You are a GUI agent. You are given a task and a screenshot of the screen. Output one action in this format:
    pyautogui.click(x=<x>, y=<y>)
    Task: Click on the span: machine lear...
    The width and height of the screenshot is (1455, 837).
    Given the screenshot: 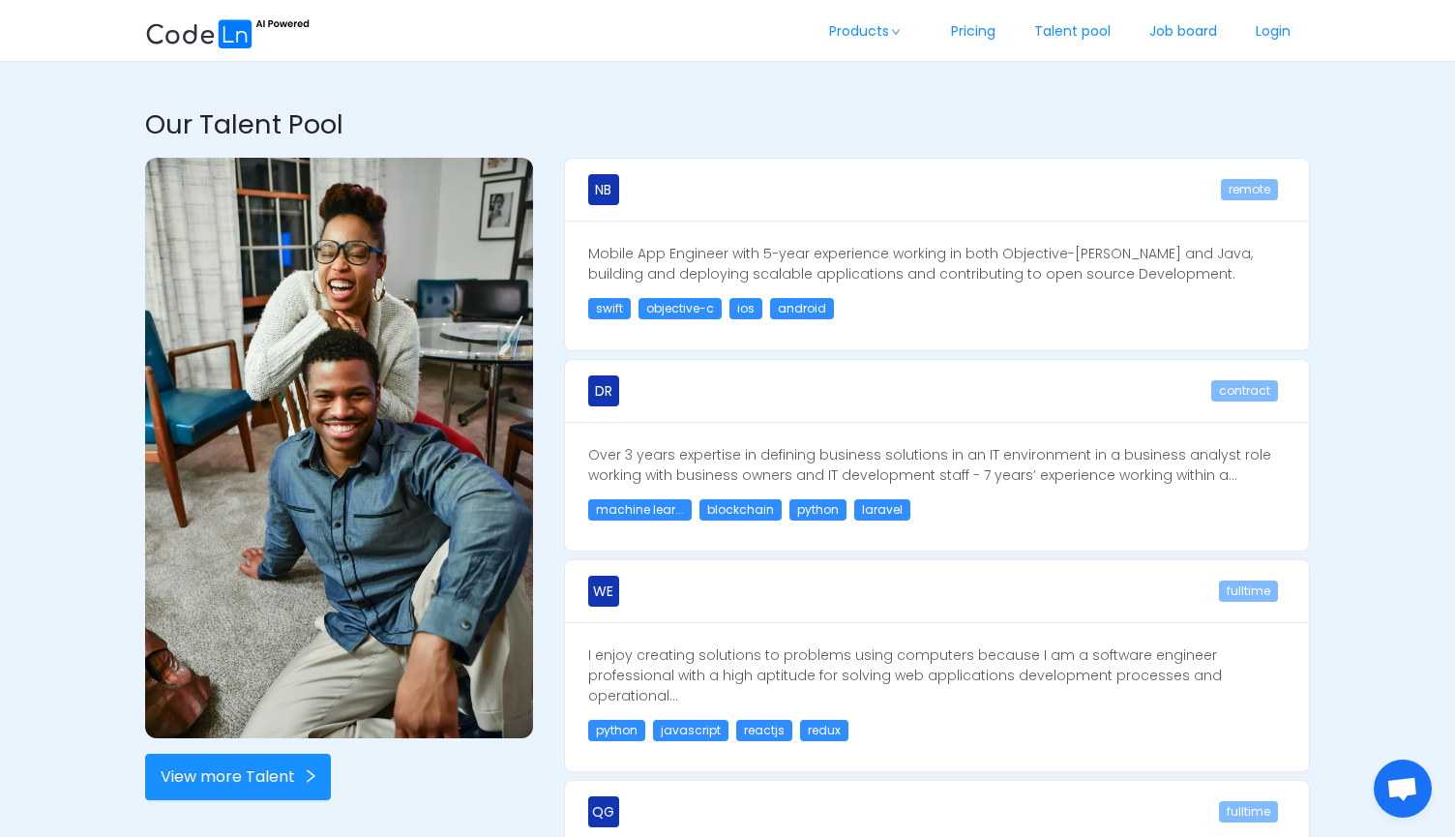 What is the action you would take?
    pyautogui.click(x=640, y=510)
    